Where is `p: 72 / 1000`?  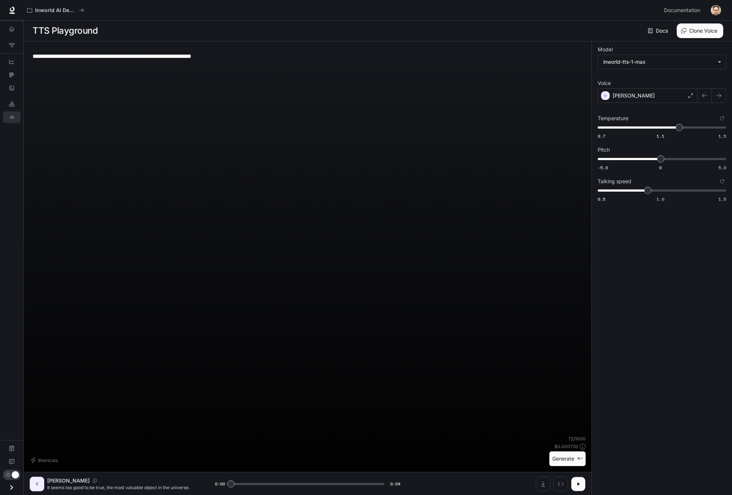 p: 72 / 1000 is located at coordinates (577, 438).